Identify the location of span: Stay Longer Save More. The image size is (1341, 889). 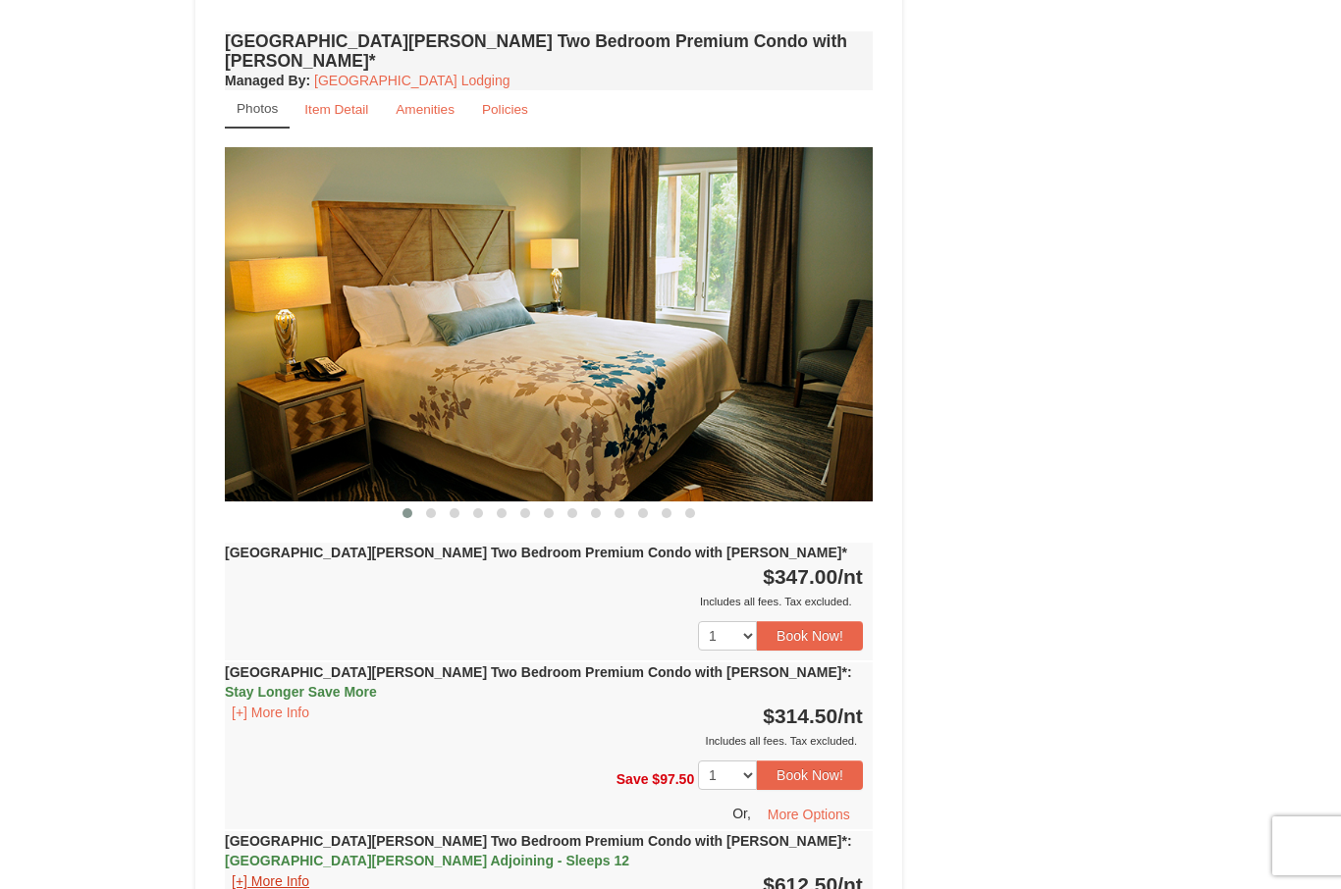
(300, 692).